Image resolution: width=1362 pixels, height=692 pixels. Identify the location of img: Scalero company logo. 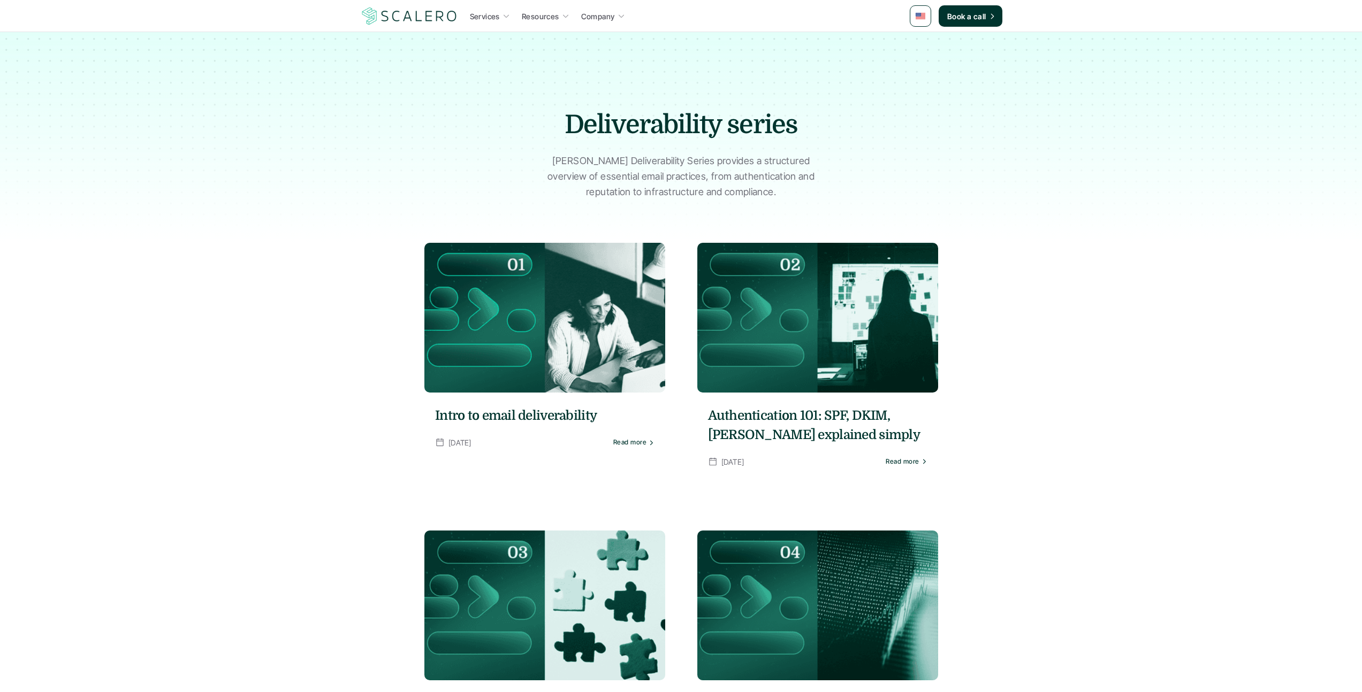
(409, 16).